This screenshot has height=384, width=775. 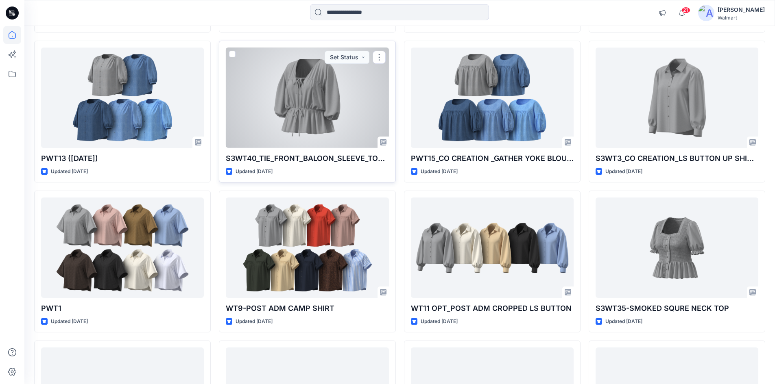 I want to click on a: S3WT40_TIE_FRONT_BALOON_SLEEVE_TOP (15-09-2025 ), so click(x=307, y=98).